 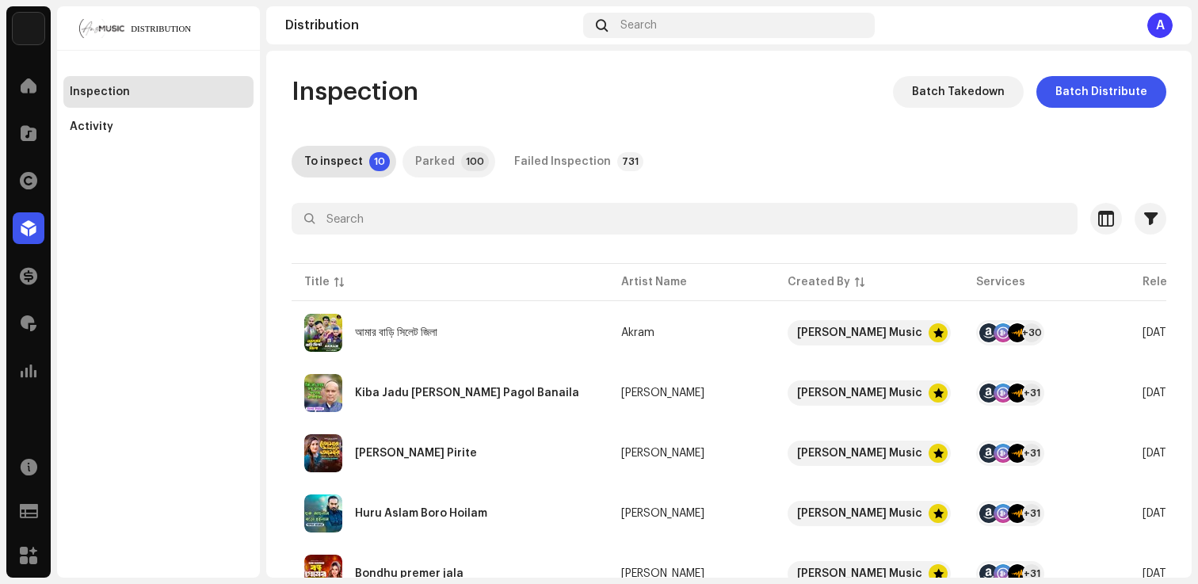 I want to click on button: Batch Distribute, so click(x=1101, y=92).